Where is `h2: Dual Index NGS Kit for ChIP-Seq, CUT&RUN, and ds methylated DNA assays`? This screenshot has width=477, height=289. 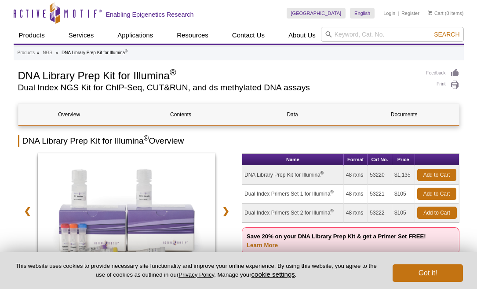 h2: Dual Index NGS Kit for ChIP-Seq, CUT&RUN, and ds methylated DNA assays is located at coordinates (218, 88).